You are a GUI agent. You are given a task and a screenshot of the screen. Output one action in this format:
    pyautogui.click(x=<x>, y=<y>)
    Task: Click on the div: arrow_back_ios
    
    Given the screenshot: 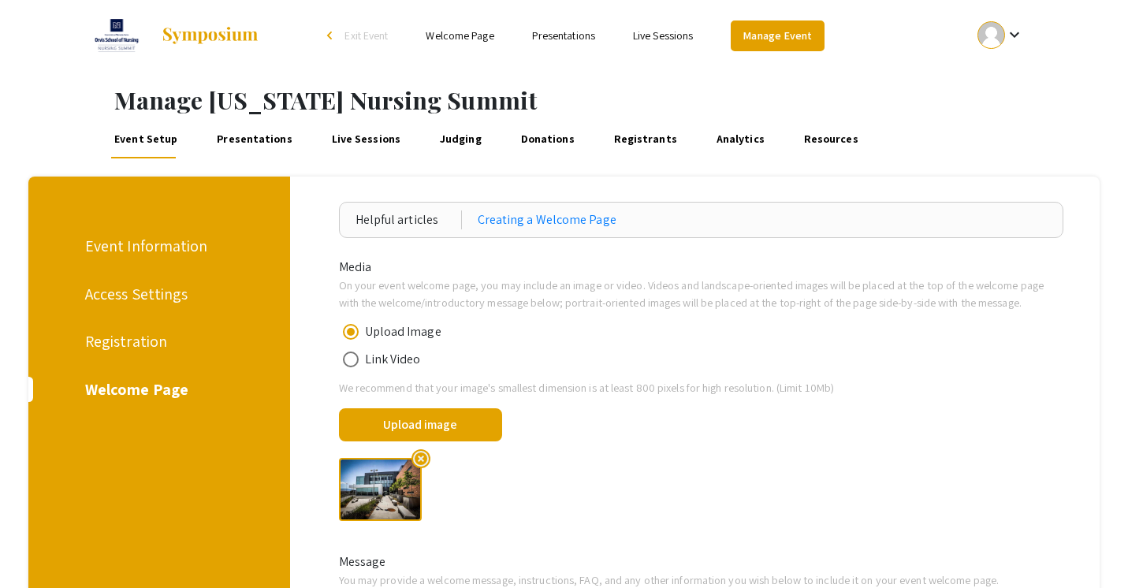 What is the action you would take?
    pyautogui.click(x=332, y=35)
    